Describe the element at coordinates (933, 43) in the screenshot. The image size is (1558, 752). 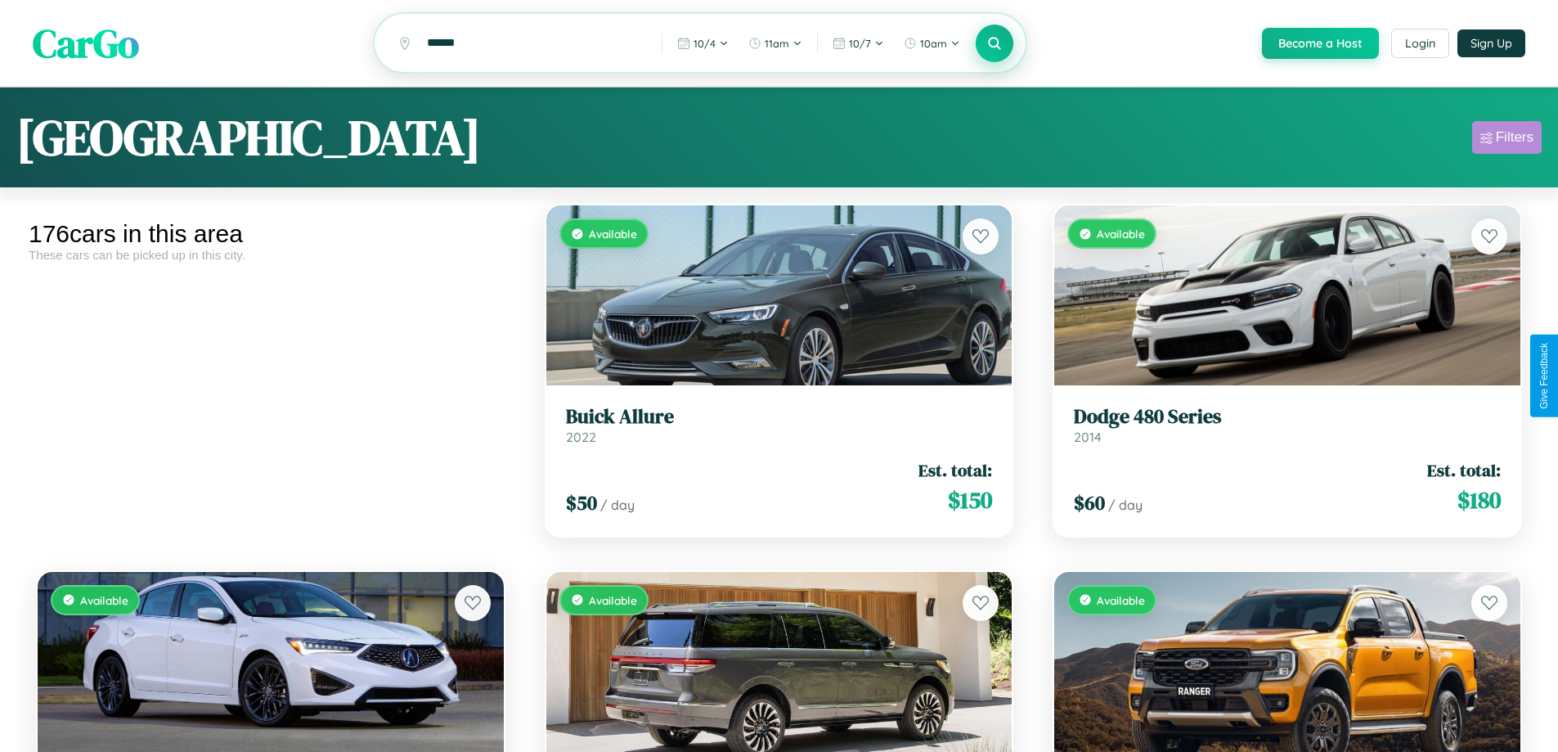
I see `span: 10am` at that location.